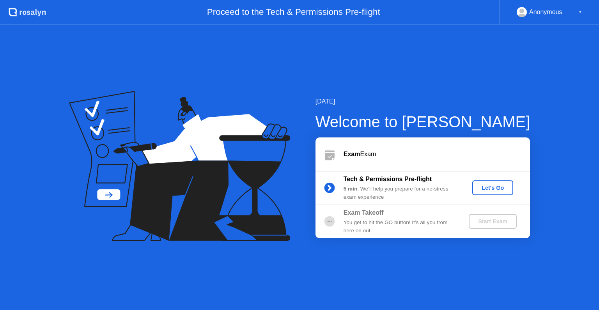 The image size is (599, 310). Describe the element at coordinates (493, 188) in the screenshot. I see `button: Let's Go` at that location.